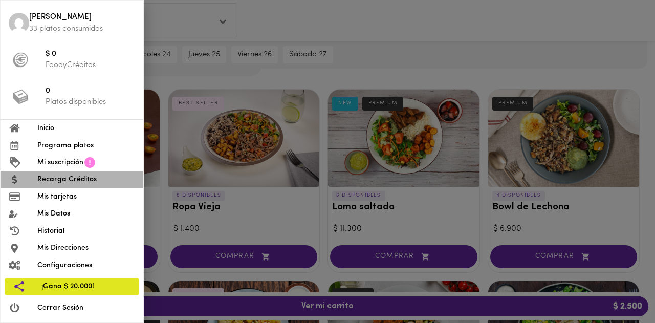 The width and height of the screenshot is (655, 323). Describe the element at coordinates (90, 102) in the screenshot. I see `p: Platos disponibles` at that location.